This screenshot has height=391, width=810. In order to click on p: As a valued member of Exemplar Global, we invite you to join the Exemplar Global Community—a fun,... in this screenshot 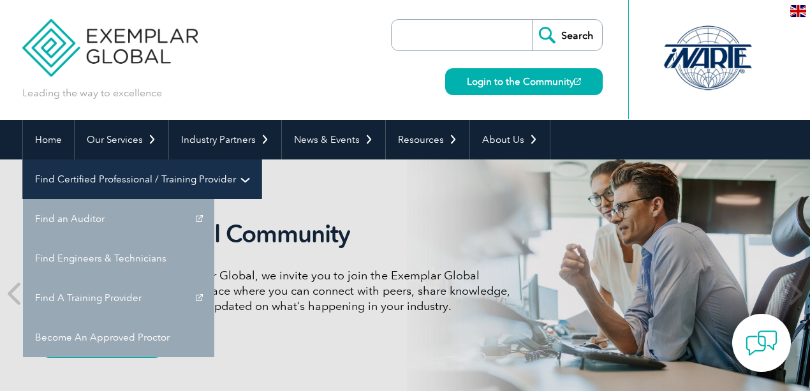, I will do `click(281, 291)`.